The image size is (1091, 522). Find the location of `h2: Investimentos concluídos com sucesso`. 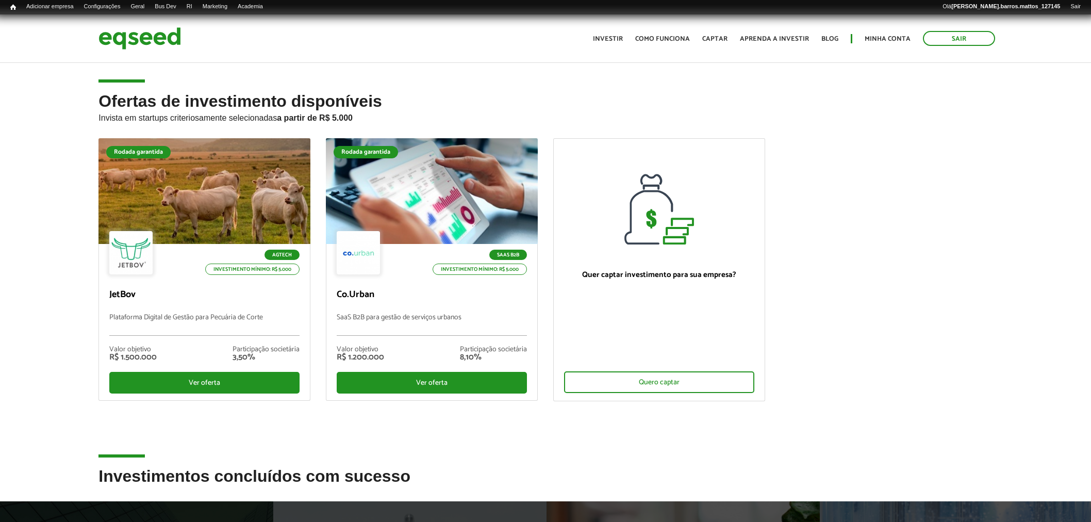

h2: Investimentos concluídos com sucesso is located at coordinates (545, 484).